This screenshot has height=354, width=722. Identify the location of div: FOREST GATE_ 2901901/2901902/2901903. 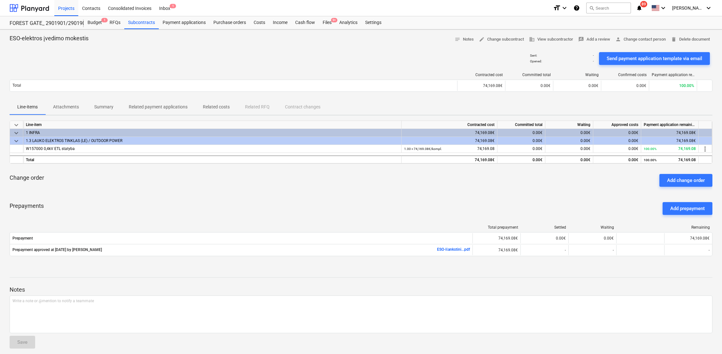
(43, 23).